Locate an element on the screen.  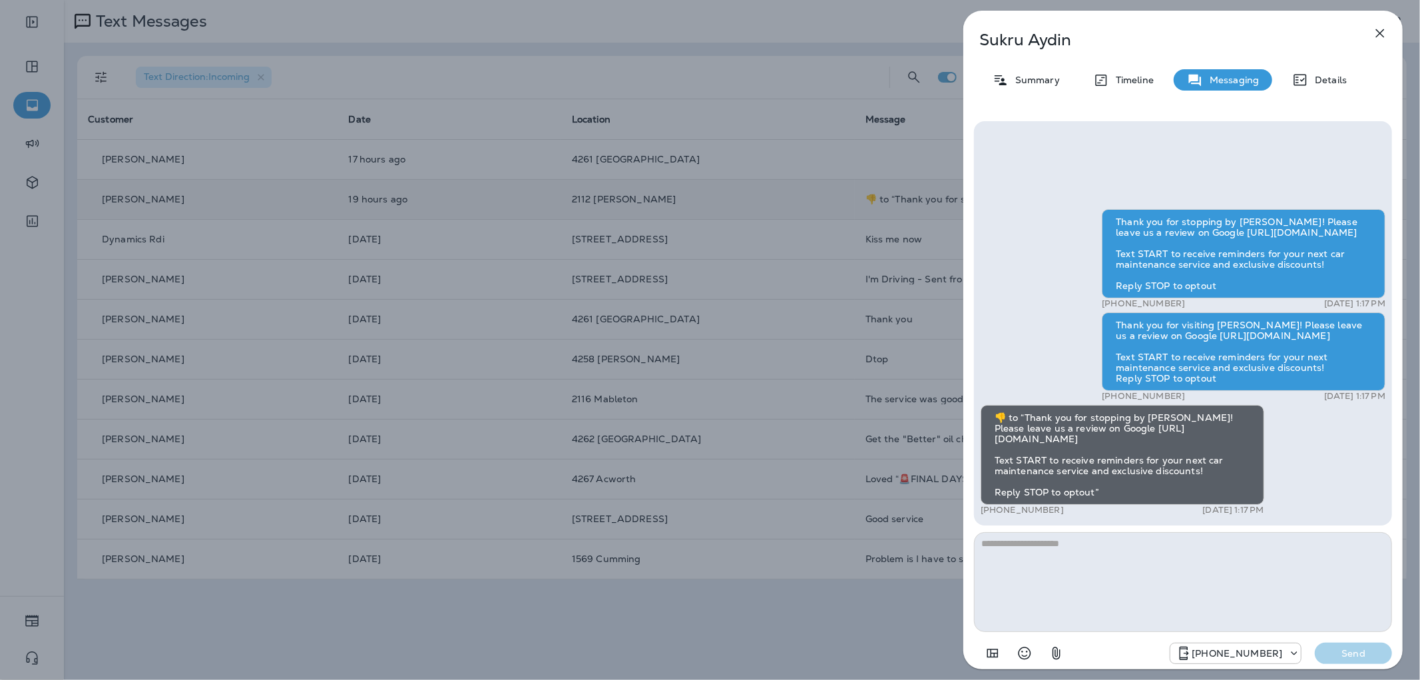
button: Add in a premade template is located at coordinates (993, 653).